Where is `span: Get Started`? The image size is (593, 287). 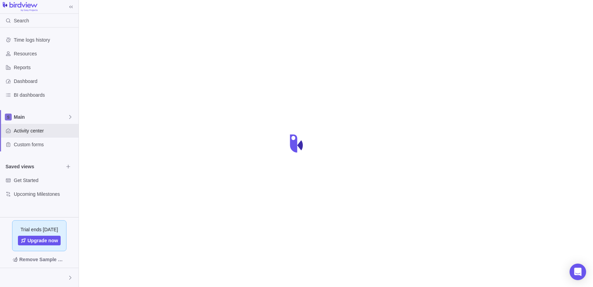
span: Get Started is located at coordinates (45, 181).